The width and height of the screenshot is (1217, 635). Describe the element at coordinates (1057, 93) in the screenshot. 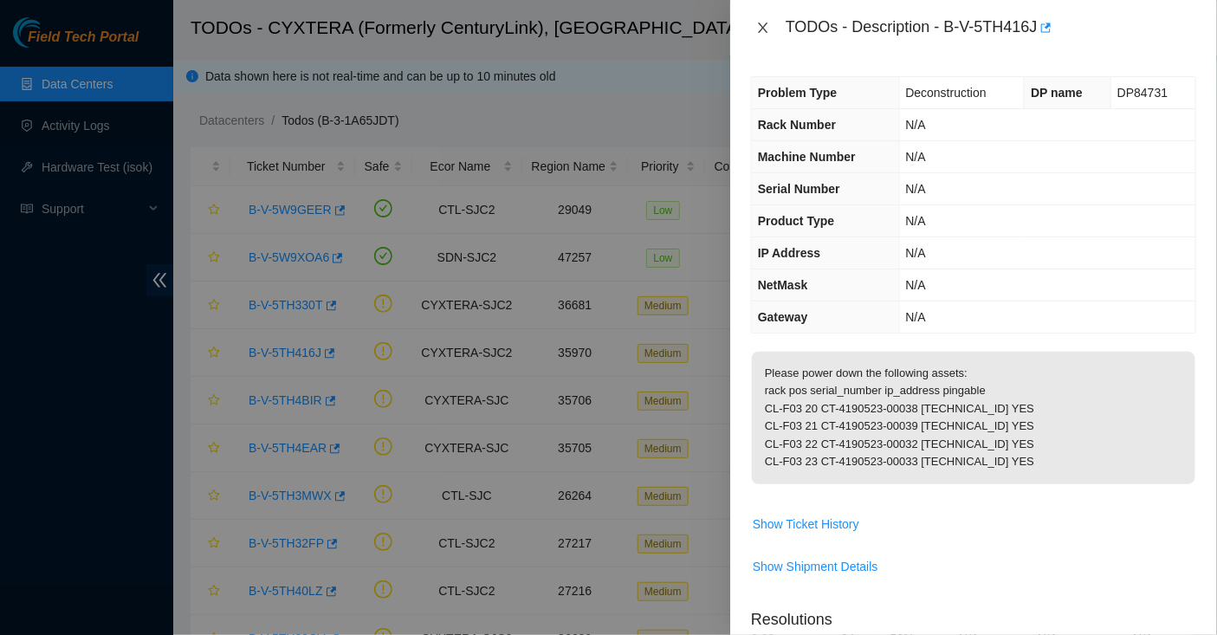

I see `span: DP name` at that location.